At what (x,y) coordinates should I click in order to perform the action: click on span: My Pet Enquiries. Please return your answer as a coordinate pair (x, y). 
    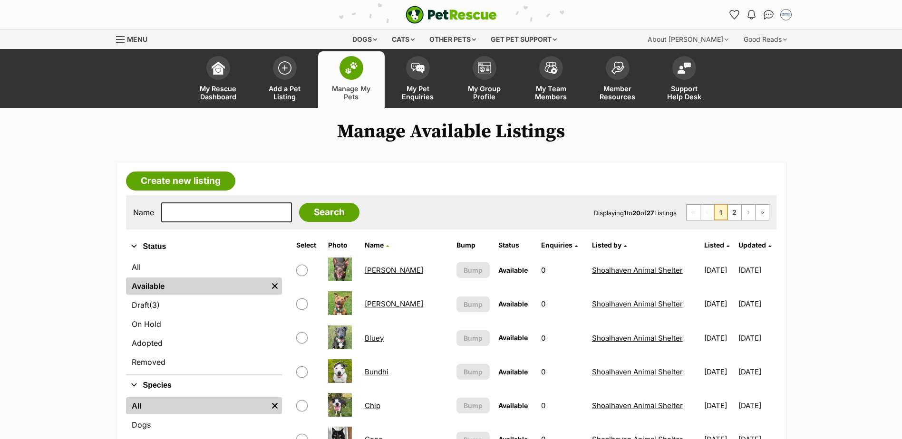
    Looking at the image, I should click on (418, 93).